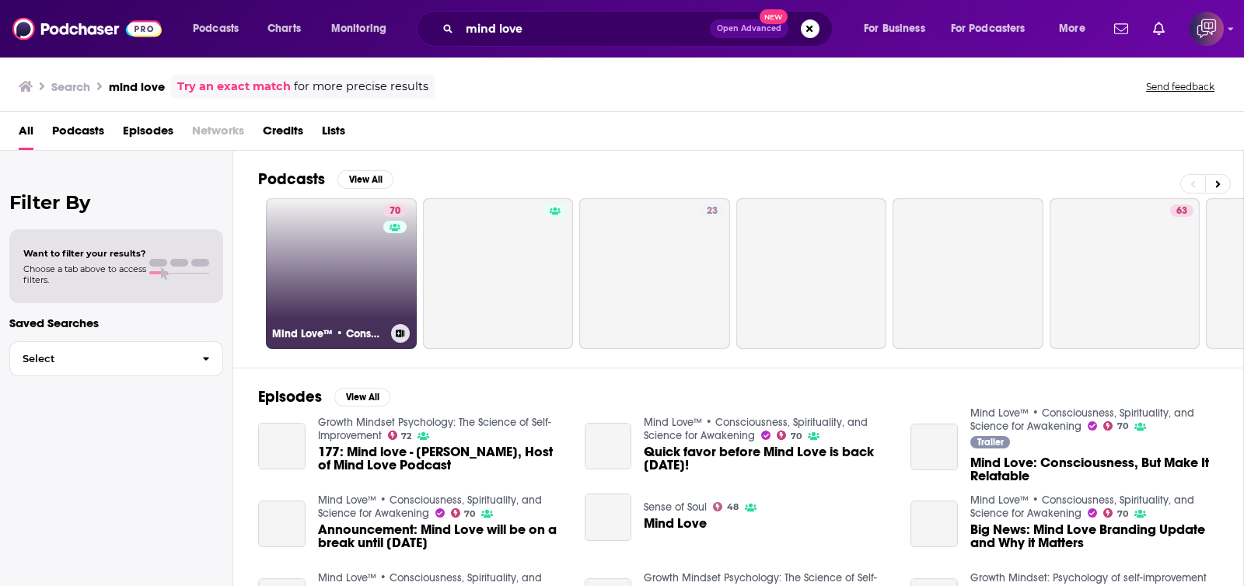  What do you see at coordinates (1207, 29) in the screenshot?
I see `button: Show profile menu` at bounding box center [1207, 29].